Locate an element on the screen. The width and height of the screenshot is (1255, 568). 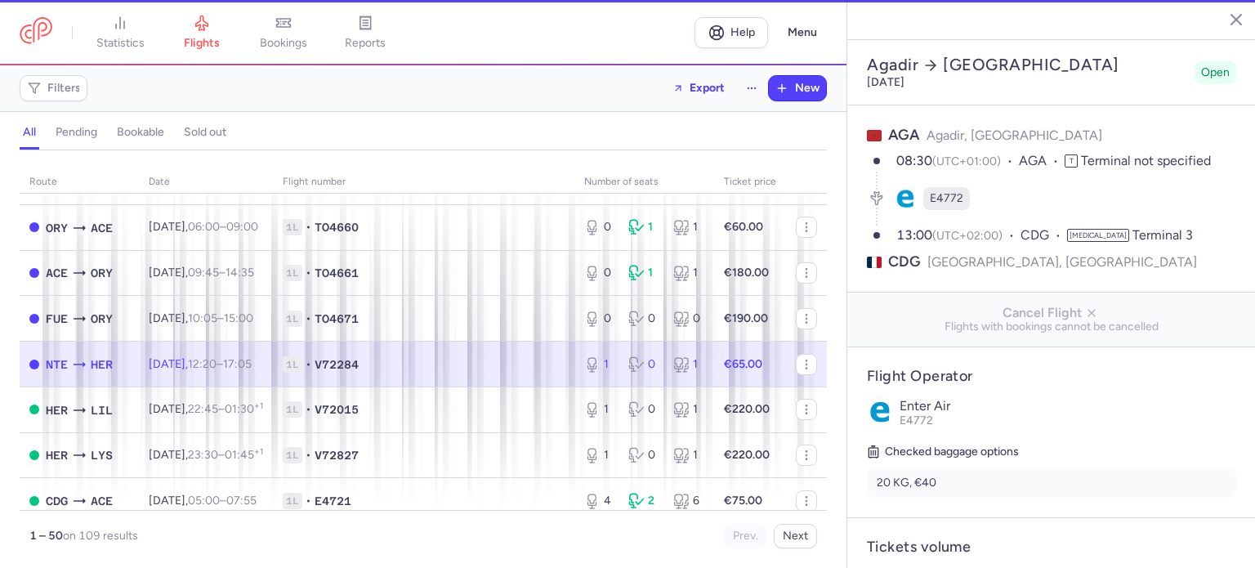
time: 01:45 is located at coordinates (244, 454).